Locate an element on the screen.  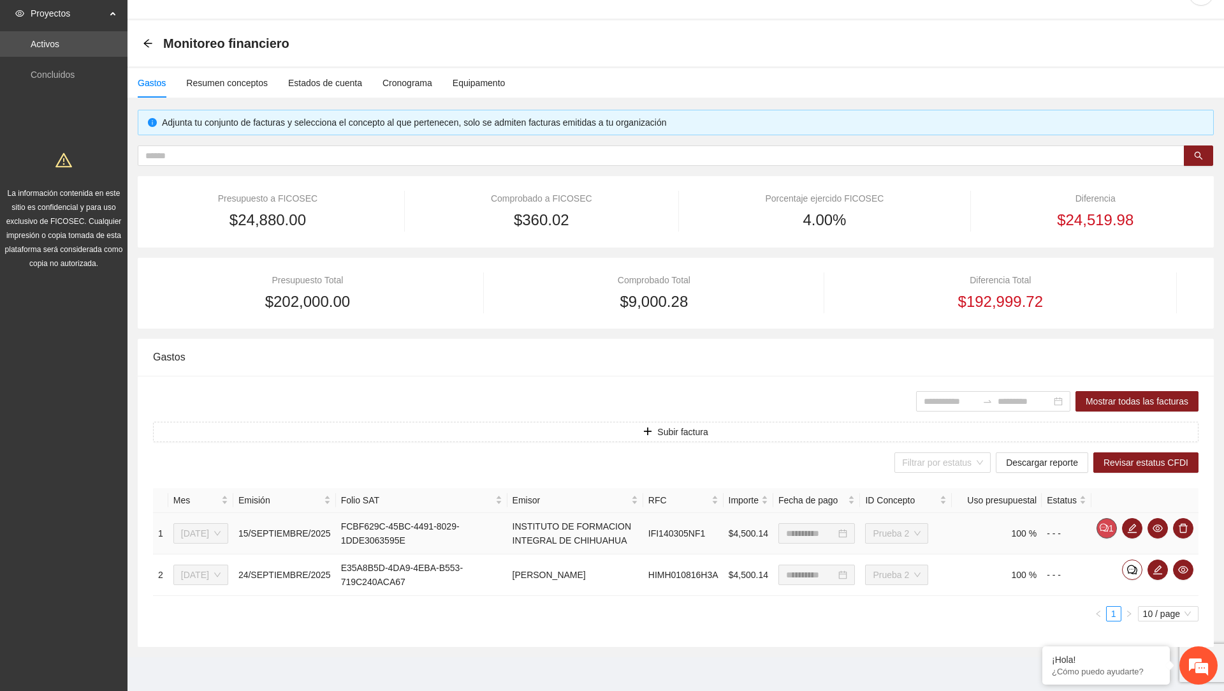
span: delete is located at coordinates (1183, 528).